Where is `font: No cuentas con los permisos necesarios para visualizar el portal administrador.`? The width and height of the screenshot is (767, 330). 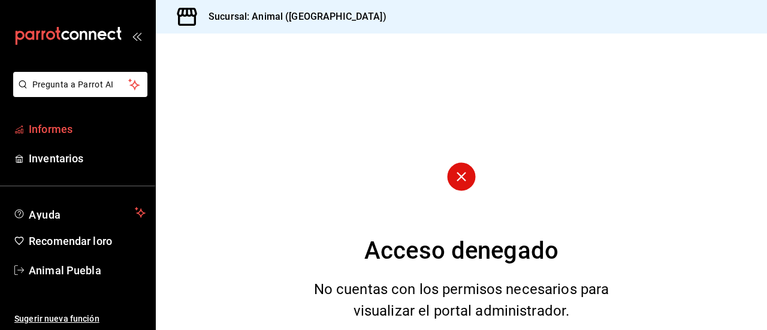 font: No cuentas con los permisos necesarios para visualizar el portal administrador. is located at coordinates (461, 300).